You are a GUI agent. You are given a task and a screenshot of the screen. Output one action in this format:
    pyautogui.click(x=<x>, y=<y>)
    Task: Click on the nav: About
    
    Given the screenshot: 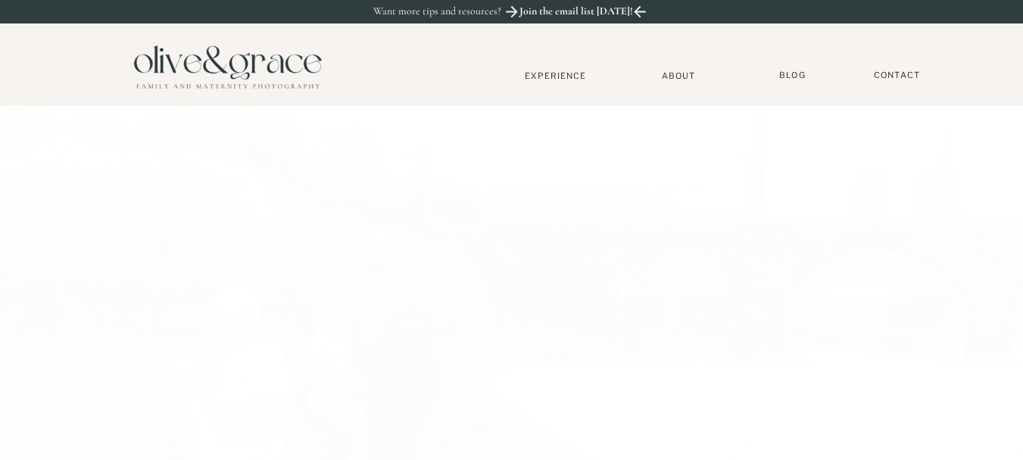 What is the action you would take?
    pyautogui.click(x=679, y=75)
    